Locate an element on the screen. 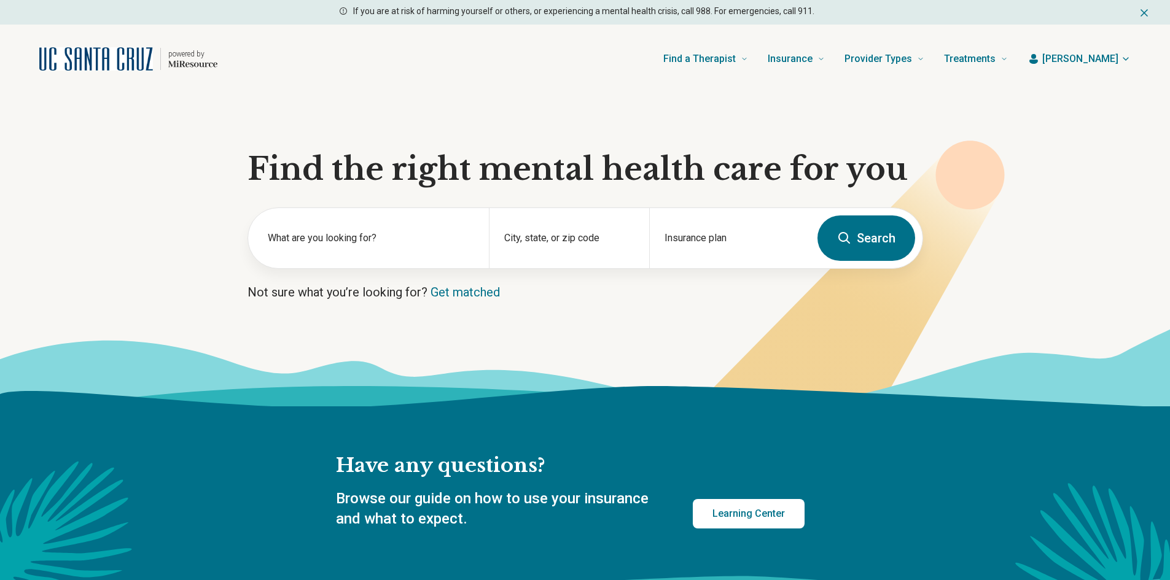  p: powered by is located at coordinates (193, 54).